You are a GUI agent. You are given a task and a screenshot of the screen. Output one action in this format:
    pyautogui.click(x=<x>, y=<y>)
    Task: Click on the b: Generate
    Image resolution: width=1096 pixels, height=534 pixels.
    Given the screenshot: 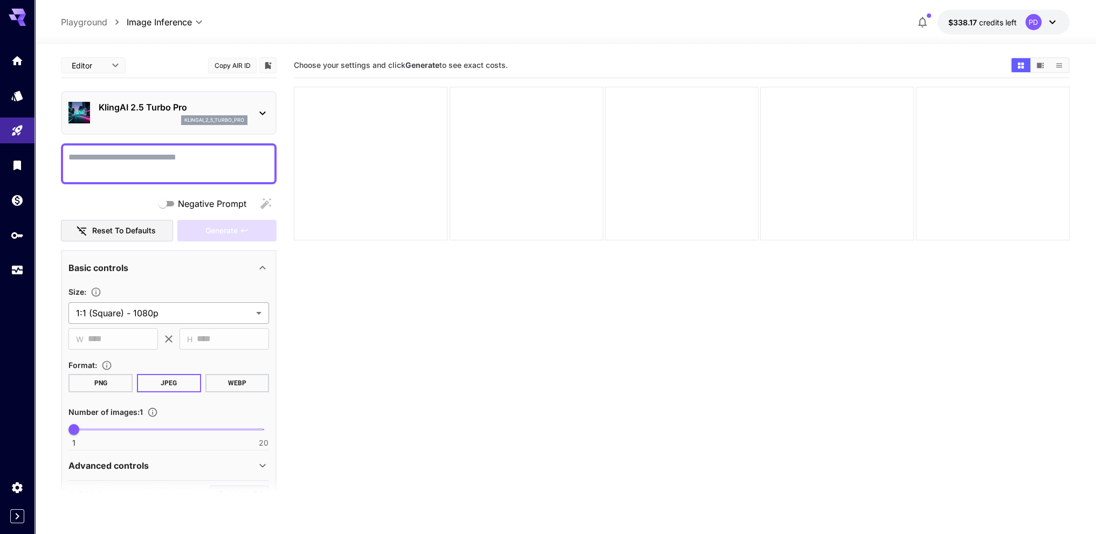 What is the action you would take?
    pyautogui.click(x=422, y=65)
    